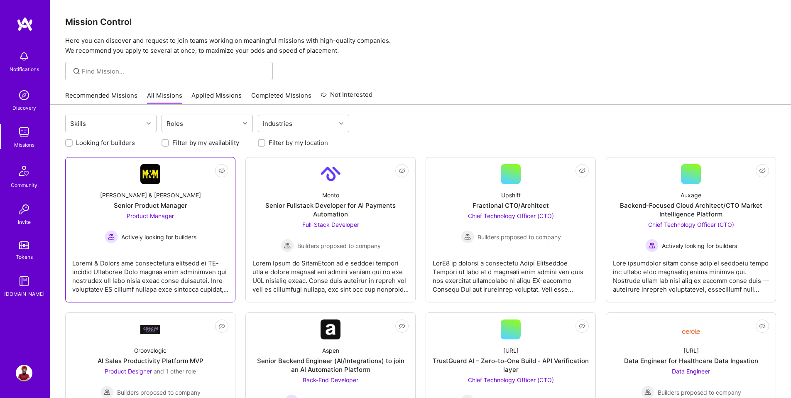  What do you see at coordinates (150, 350) in the screenshot?
I see `div: Groovelogic` at bounding box center [150, 350].